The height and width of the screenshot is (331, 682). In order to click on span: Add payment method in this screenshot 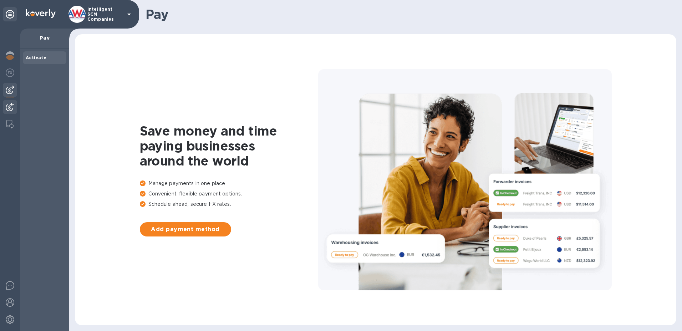, I will do `click(185, 229)`.